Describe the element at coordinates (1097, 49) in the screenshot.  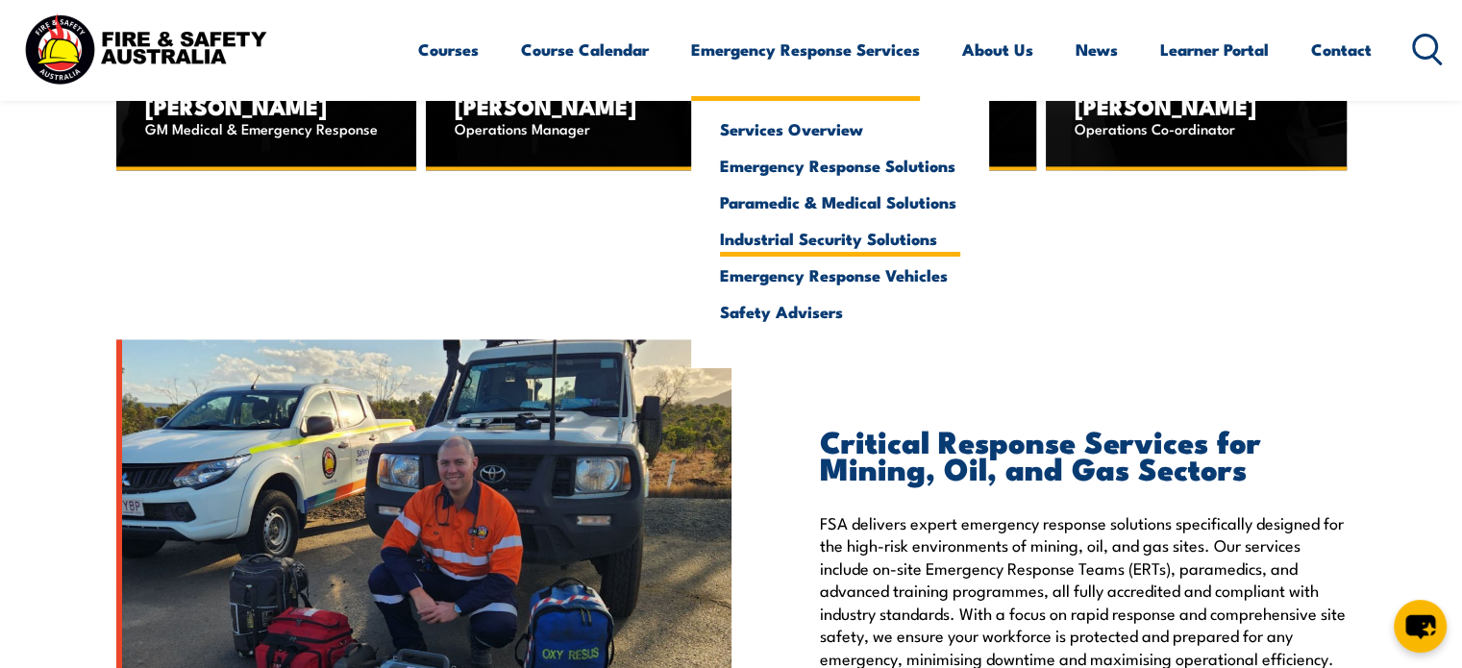
I see `a: News` at that location.